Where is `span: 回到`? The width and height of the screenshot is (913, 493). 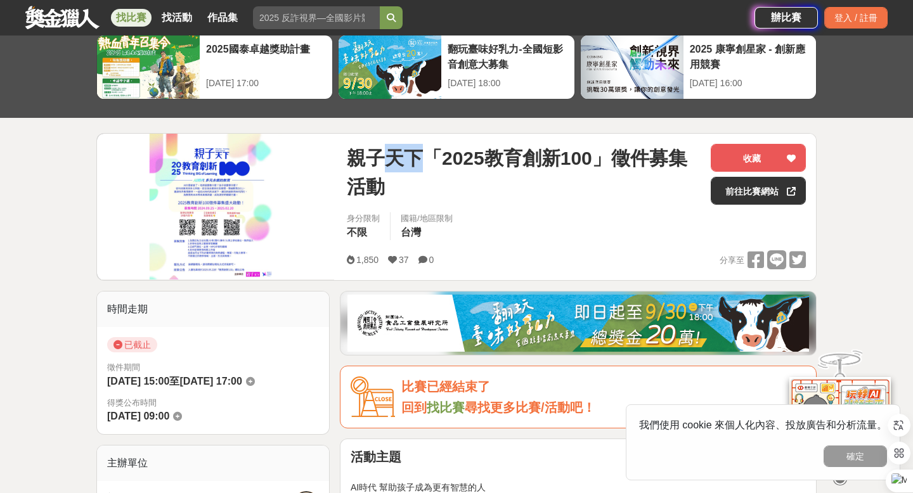 span: 回到 is located at coordinates (414, 408).